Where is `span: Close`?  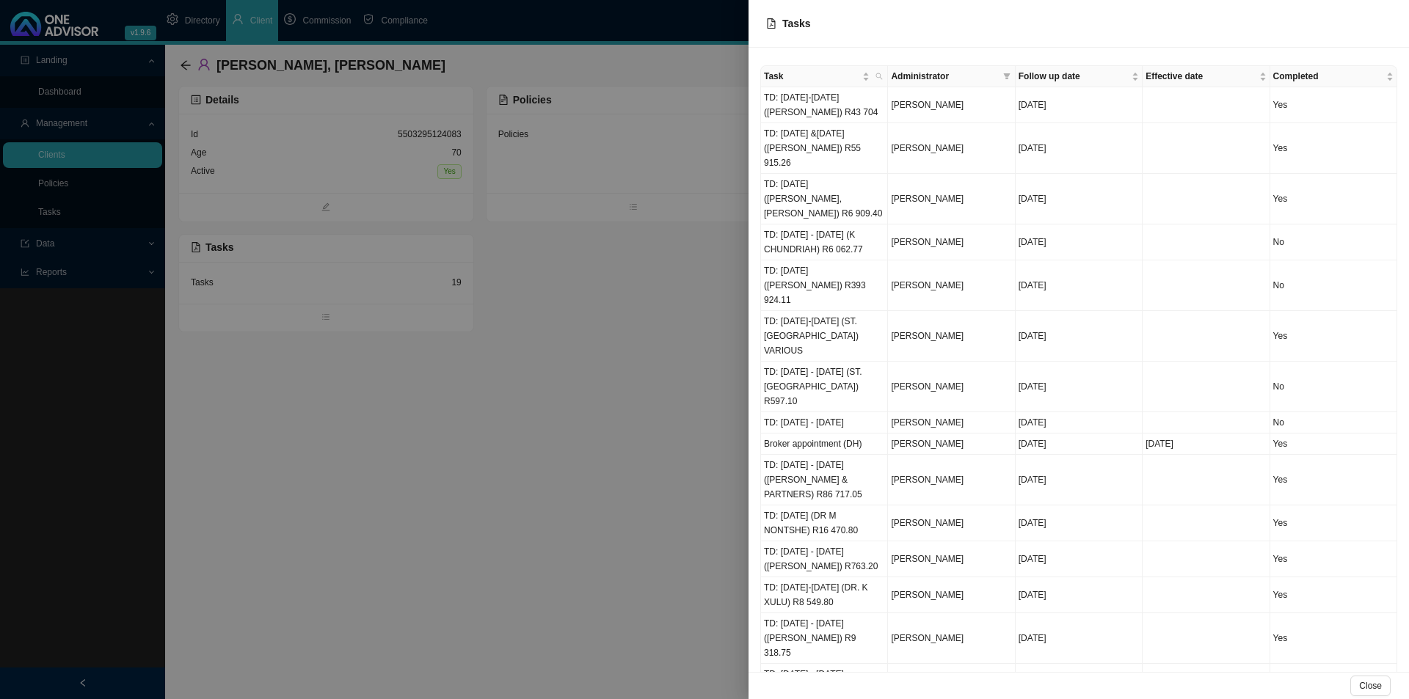 span: Close is located at coordinates (1370, 686).